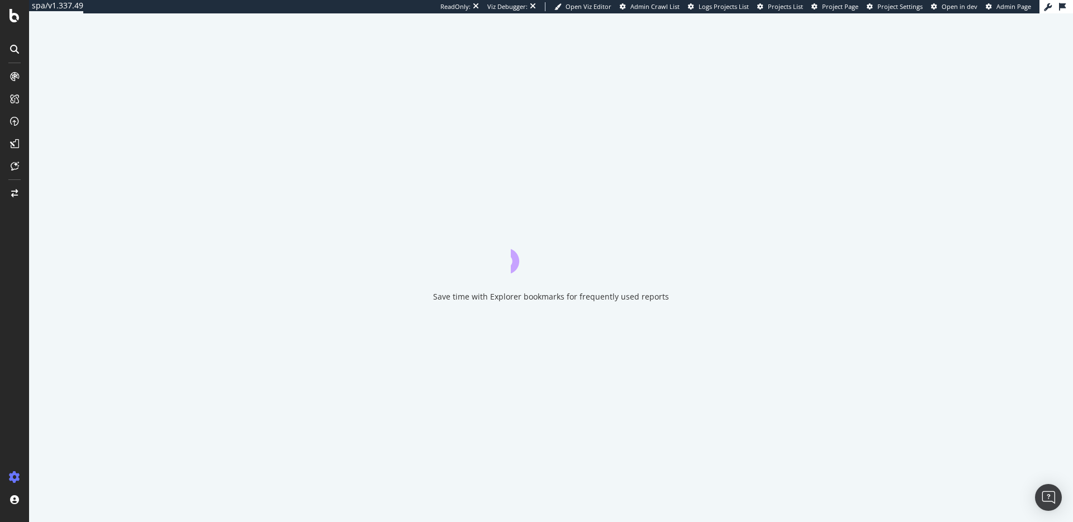 This screenshot has height=522, width=1073. Describe the element at coordinates (954, 7) in the screenshot. I see `a: Open in dev` at that location.